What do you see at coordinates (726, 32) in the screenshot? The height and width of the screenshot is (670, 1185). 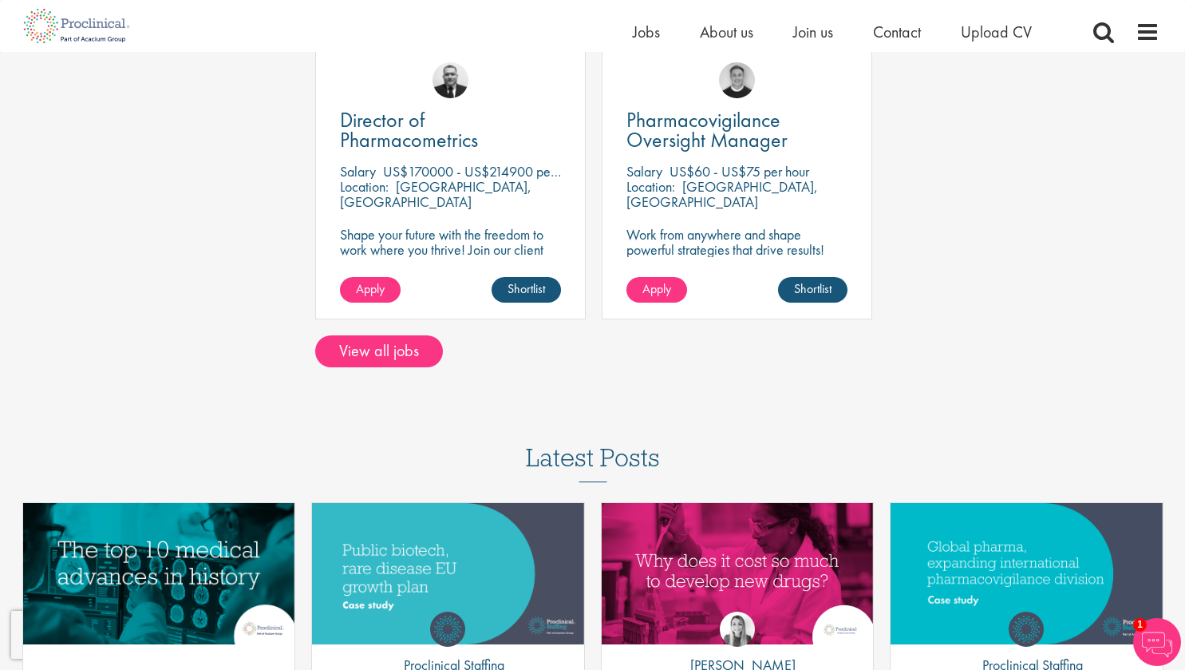 I see `a: About us` at bounding box center [726, 32].